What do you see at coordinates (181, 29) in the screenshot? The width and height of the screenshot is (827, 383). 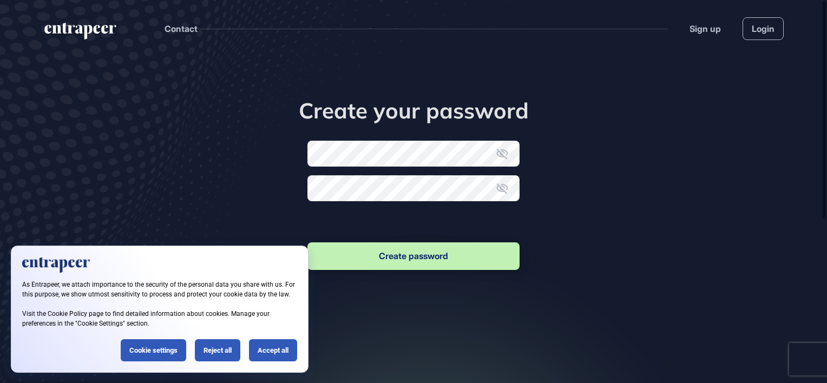 I see `button: Contact` at bounding box center [181, 29].